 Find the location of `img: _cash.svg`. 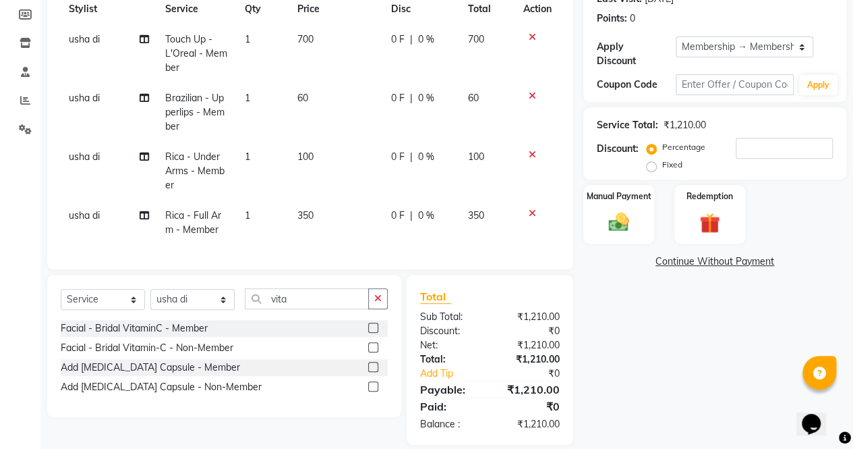

img: _cash.svg is located at coordinates (618, 222).